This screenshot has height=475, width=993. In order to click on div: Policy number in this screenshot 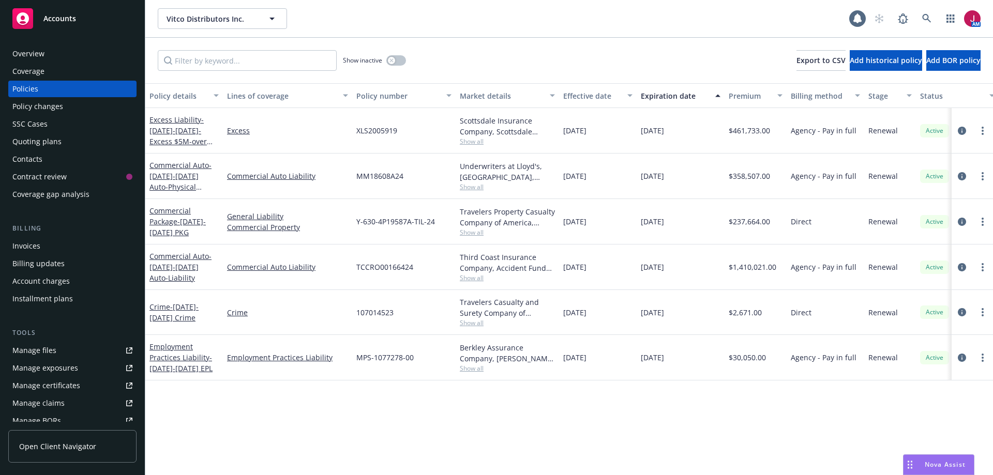, I will do `click(398, 96)`.